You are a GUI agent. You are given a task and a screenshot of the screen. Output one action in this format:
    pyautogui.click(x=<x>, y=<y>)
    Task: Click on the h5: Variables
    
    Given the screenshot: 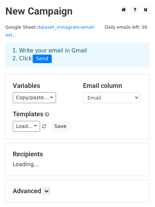 What is the action you would take?
    pyautogui.click(x=42, y=86)
    